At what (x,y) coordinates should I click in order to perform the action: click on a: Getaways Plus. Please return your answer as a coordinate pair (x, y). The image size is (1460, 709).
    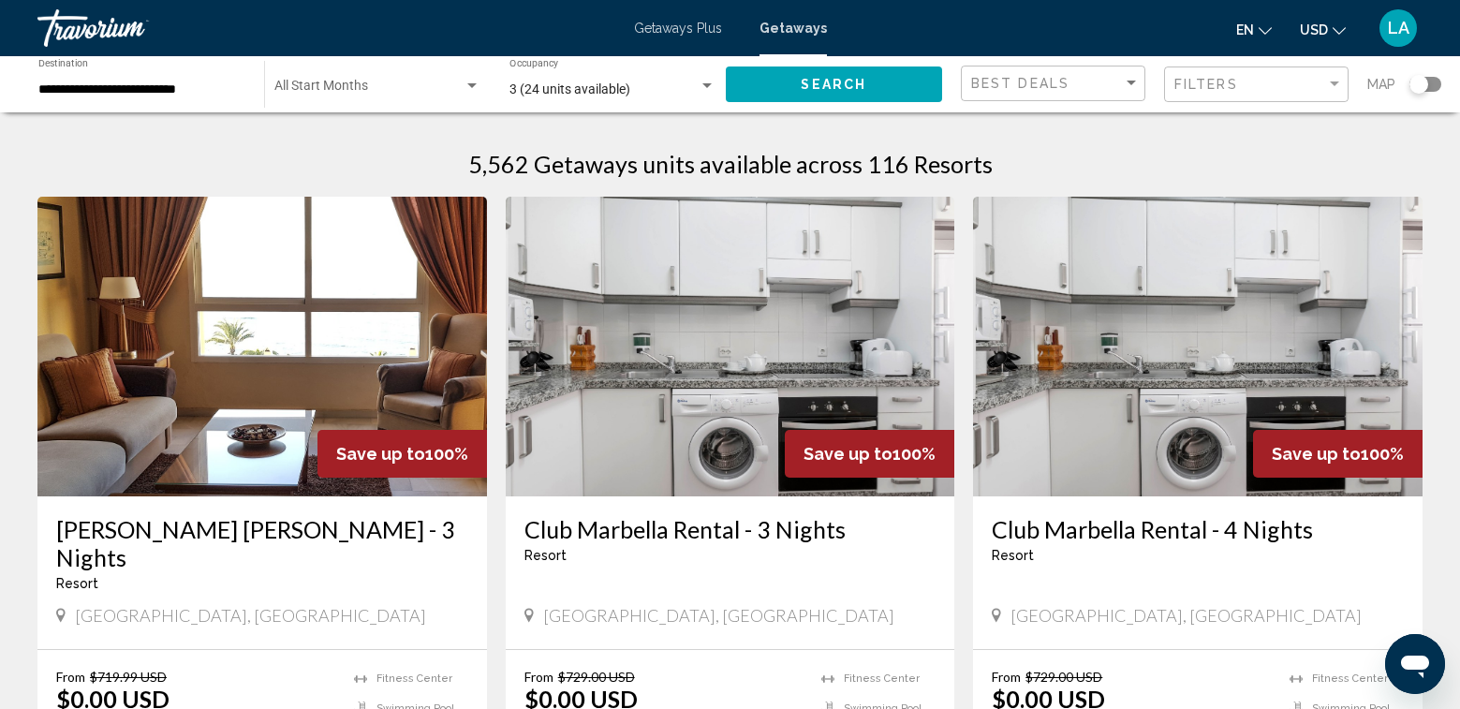
    Looking at the image, I should click on (678, 28).